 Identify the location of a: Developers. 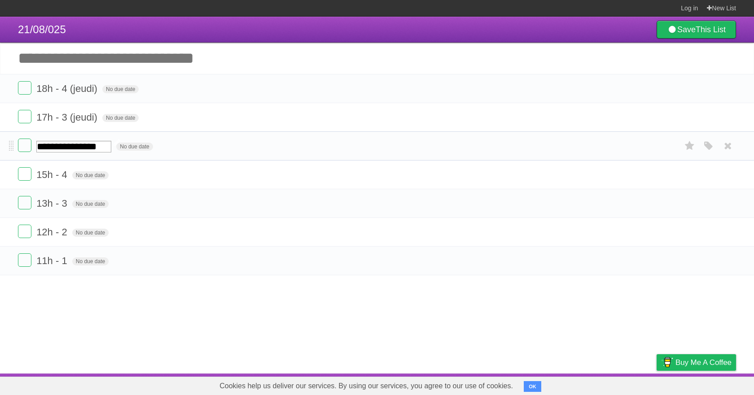
(585, 385).